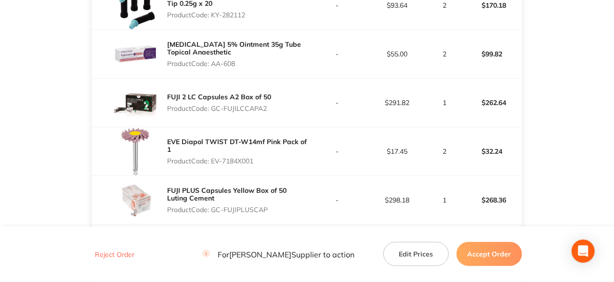 The width and height of the screenshot is (614, 282). What do you see at coordinates (397, 103) in the screenshot?
I see `p: $291.82` at bounding box center [397, 103].